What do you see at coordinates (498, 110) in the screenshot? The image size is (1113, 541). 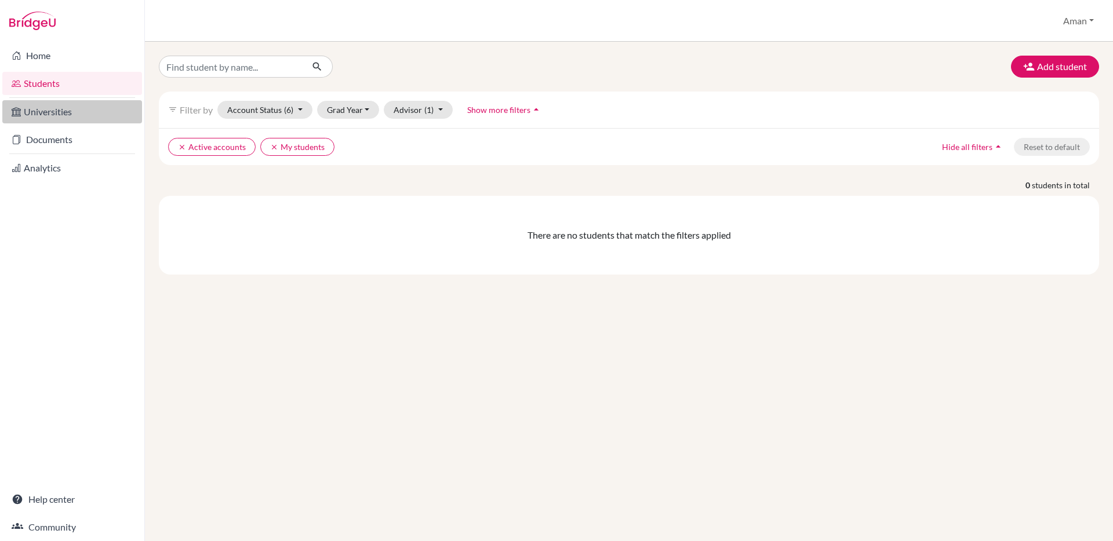 I see `span: Show more filters` at bounding box center [498, 110].